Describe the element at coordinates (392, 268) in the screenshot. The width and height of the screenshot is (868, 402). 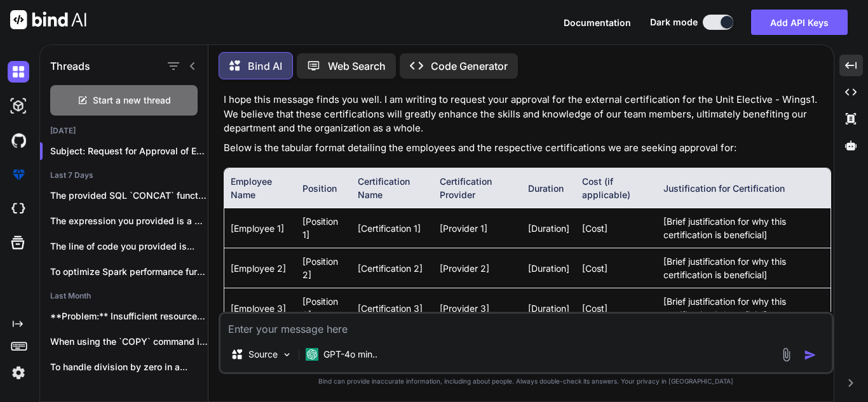
I see `td: [Certification 2]` at that location.